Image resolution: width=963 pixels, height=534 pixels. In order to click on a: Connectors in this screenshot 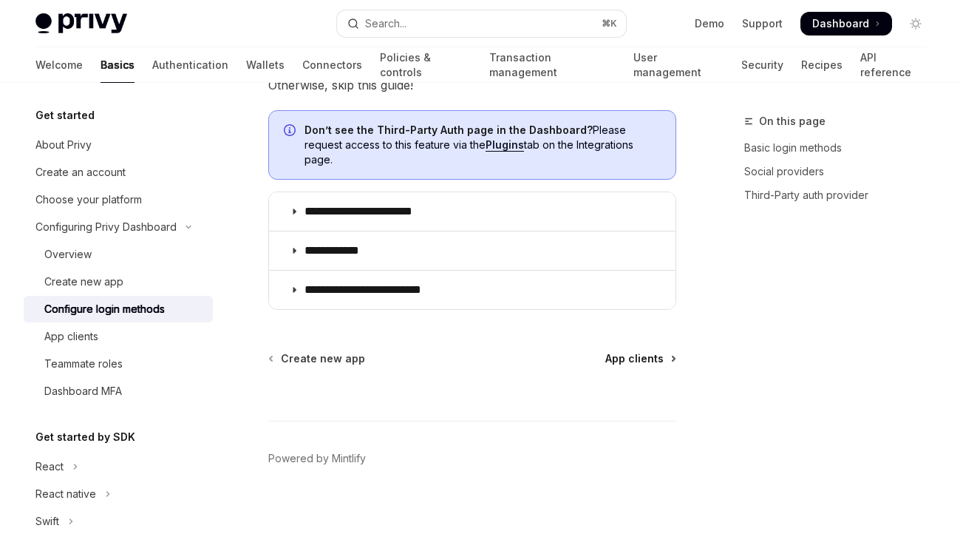, I will do `click(332, 65)`.